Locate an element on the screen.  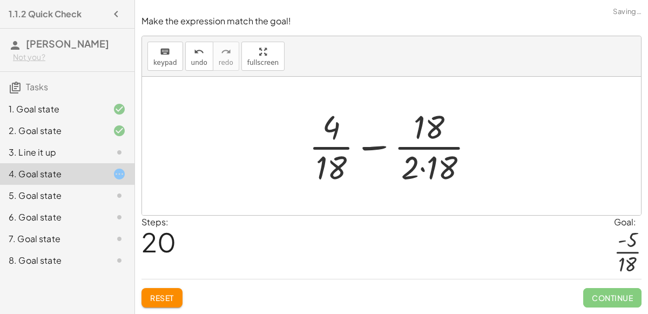
button: Reset is located at coordinates (162, 298).